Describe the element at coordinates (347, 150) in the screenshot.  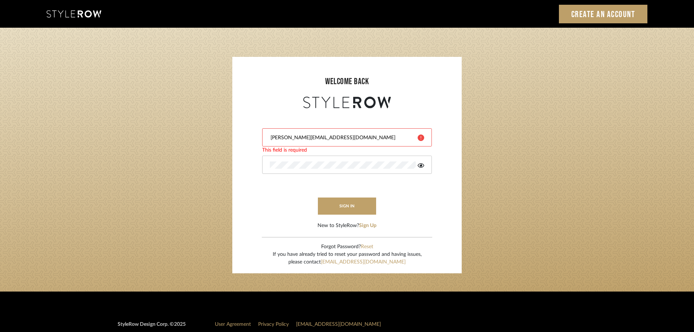
I see `div: This field is required` at that location.